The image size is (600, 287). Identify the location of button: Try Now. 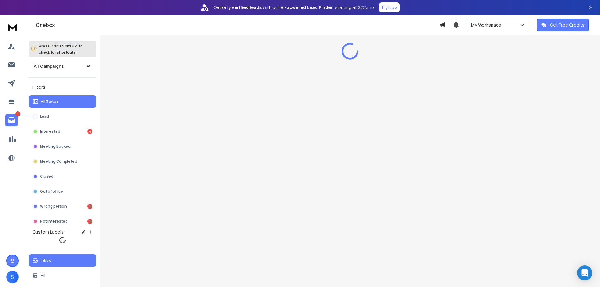
(389, 8).